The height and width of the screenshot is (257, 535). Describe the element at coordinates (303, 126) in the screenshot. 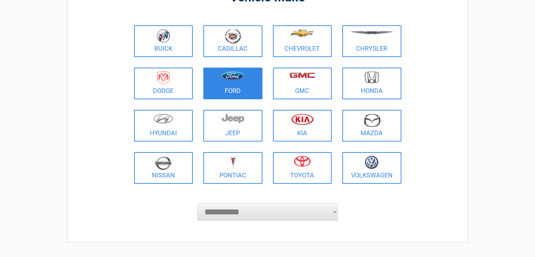

I see `a: Kia` at that location.